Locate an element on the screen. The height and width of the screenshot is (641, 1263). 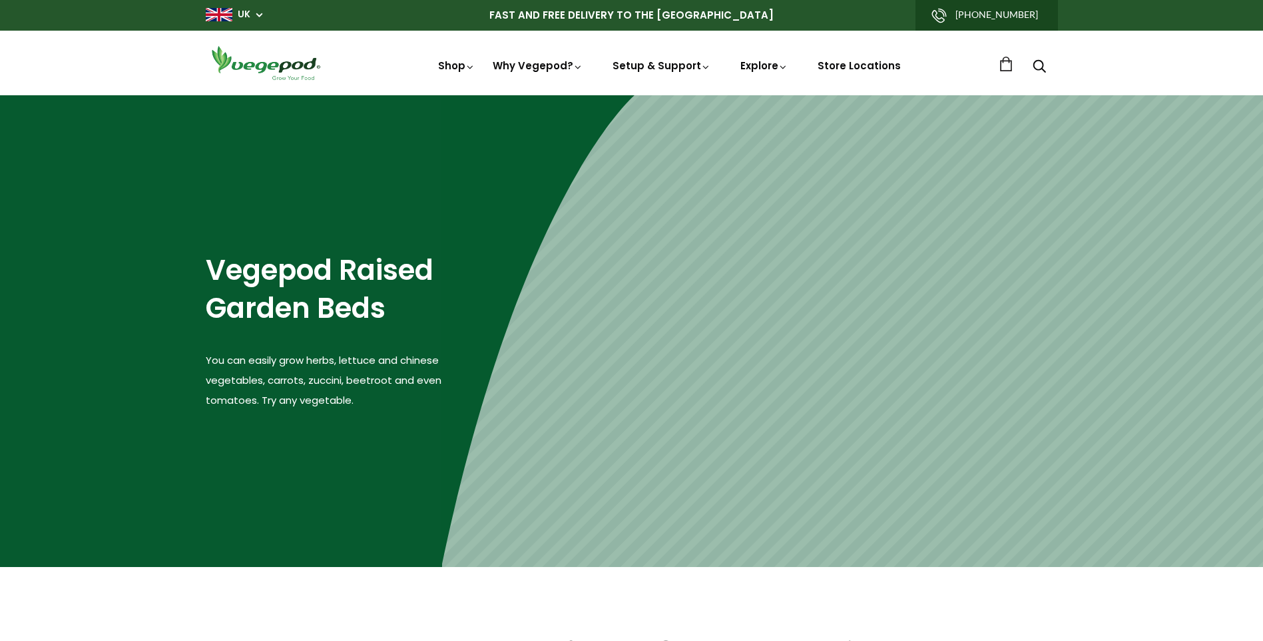
a: Explore is located at coordinates (765, 65).